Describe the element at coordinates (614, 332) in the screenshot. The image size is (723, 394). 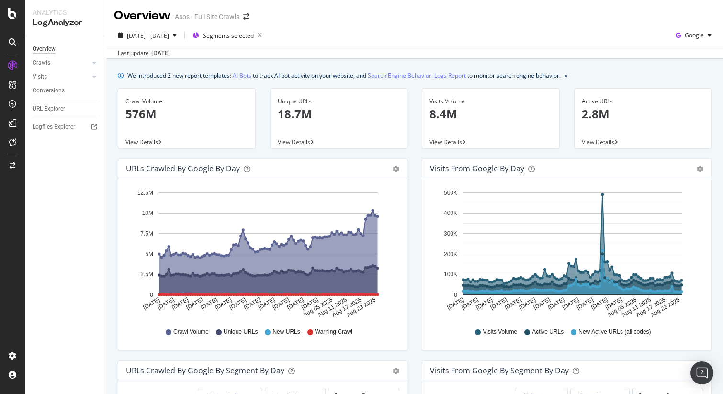
I see `span: New Active URLs (all codes)` at that location.